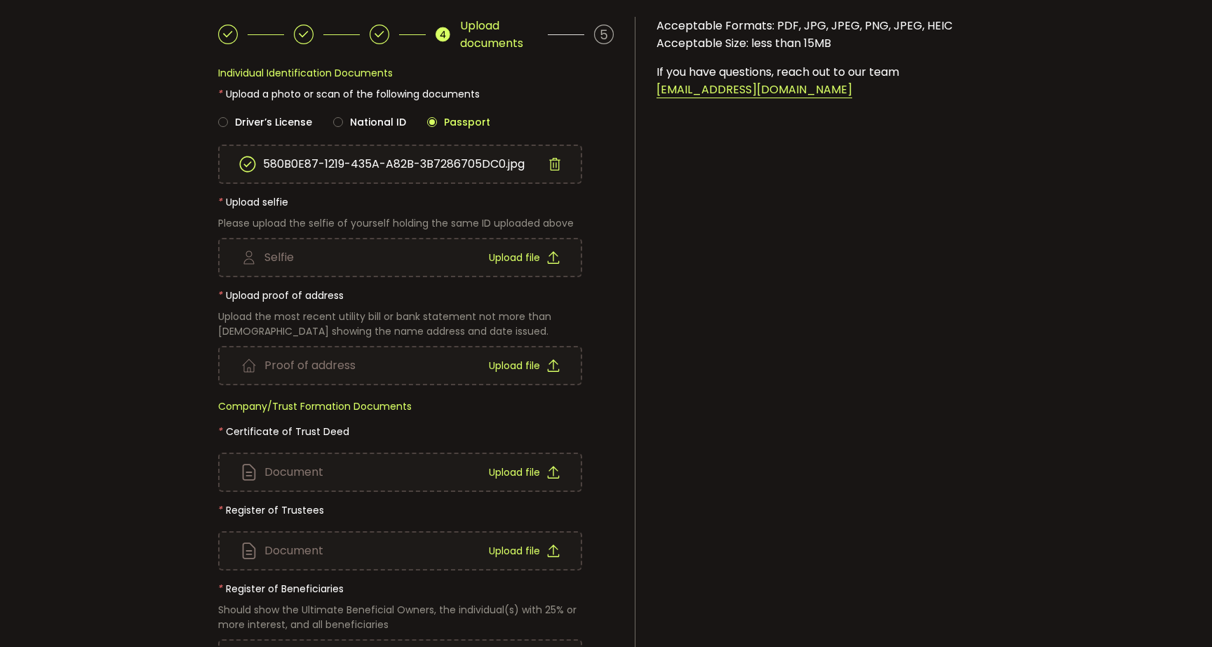 This screenshot has width=1212, height=647. What do you see at coordinates (375, 122) in the screenshot?
I see `span: National ID` at bounding box center [375, 122].